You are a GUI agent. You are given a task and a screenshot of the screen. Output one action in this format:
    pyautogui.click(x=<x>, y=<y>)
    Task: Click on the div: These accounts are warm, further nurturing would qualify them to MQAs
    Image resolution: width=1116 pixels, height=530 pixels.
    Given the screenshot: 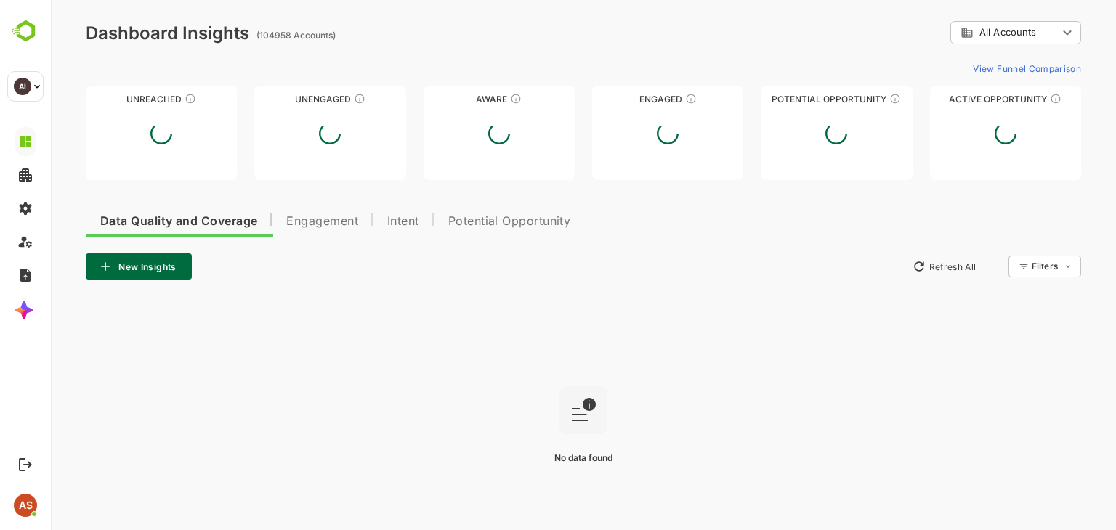 What is the action you would take?
    pyautogui.click(x=640, y=99)
    